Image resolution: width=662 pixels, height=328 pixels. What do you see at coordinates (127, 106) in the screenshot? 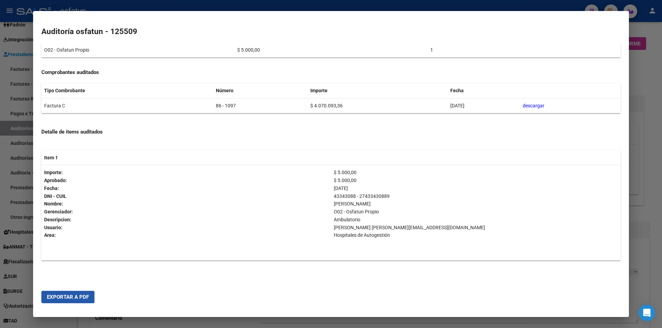
I see `td: Factura C` at bounding box center [127, 106].